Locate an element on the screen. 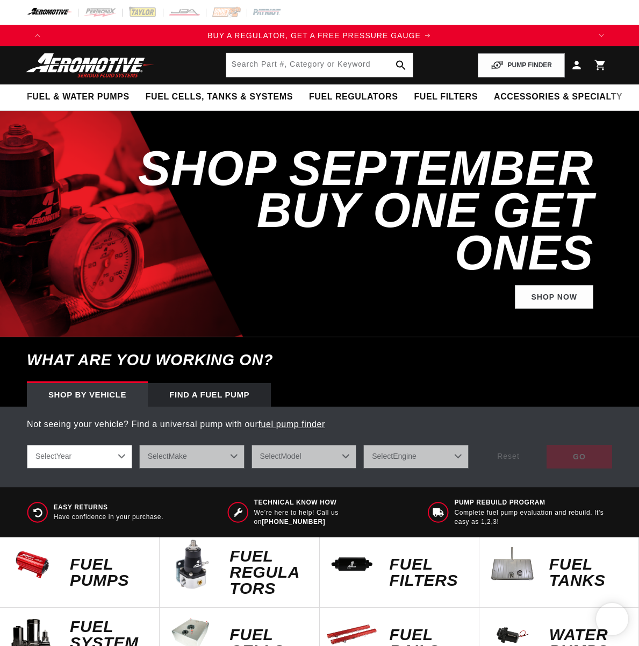 This screenshot has width=639, height=646. p: Have confidence in your purchase. is located at coordinates (109, 517).